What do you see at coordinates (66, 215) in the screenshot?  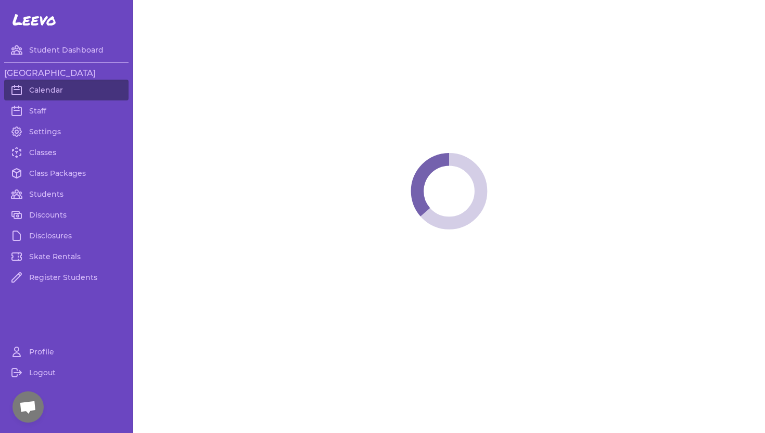 I see `a: Discounts` at bounding box center [66, 215].